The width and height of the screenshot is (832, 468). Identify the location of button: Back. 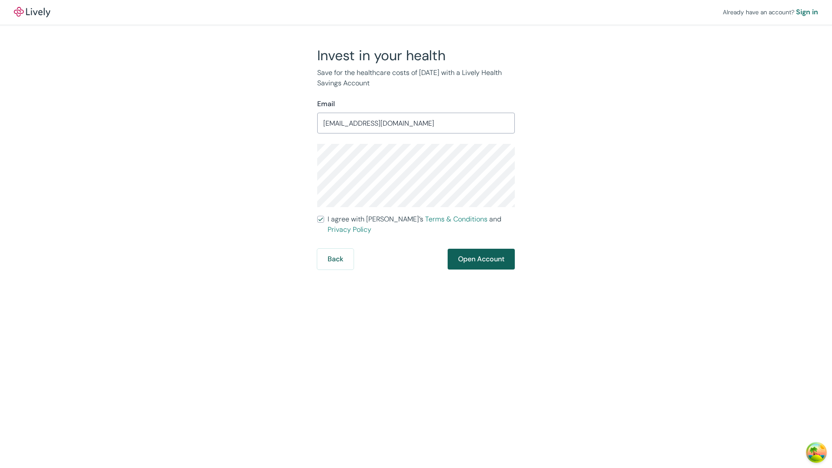
(335, 259).